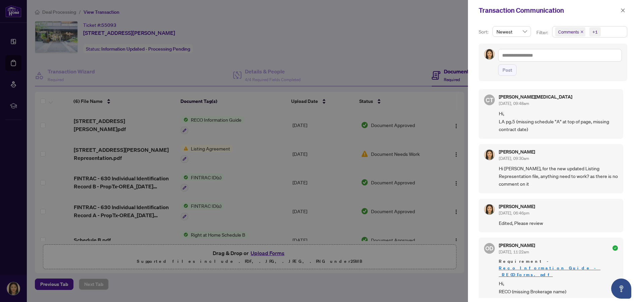  Describe the element at coordinates (484, 32) in the screenshot. I see `p: Sort:` at that location.